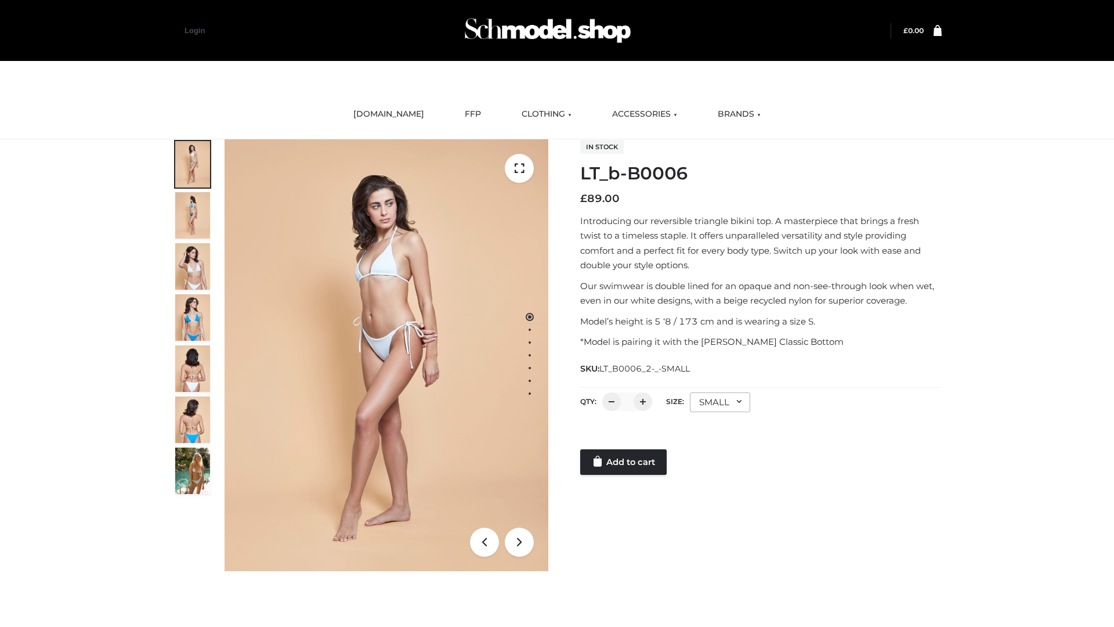 Image resolution: width=1114 pixels, height=627 pixels. I want to click on span: In stock, so click(602, 147).